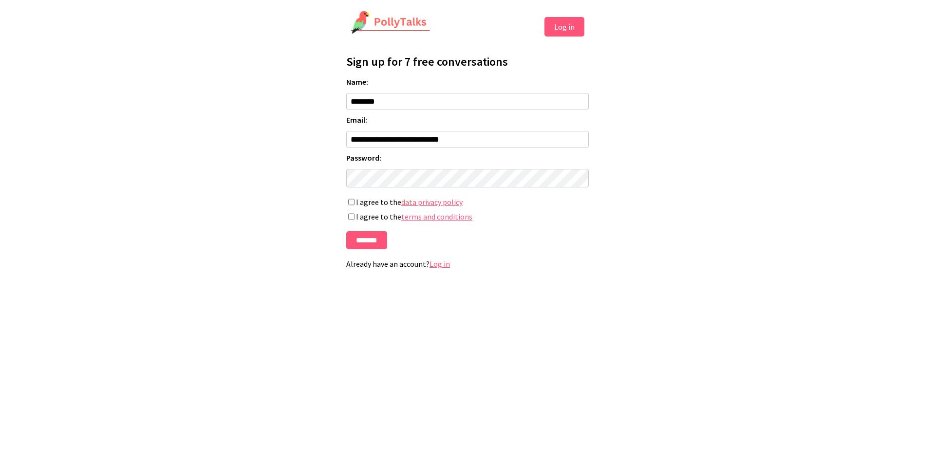 This screenshot has width=935, height=460. Describe the element at coordinates (432, 202) in the screenshot. I see `a: data privacy policy` at that location.